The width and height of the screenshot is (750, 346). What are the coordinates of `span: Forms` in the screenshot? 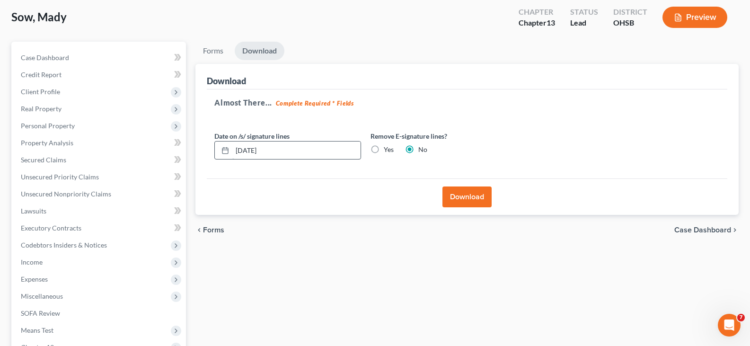 It's located at (213, 230).